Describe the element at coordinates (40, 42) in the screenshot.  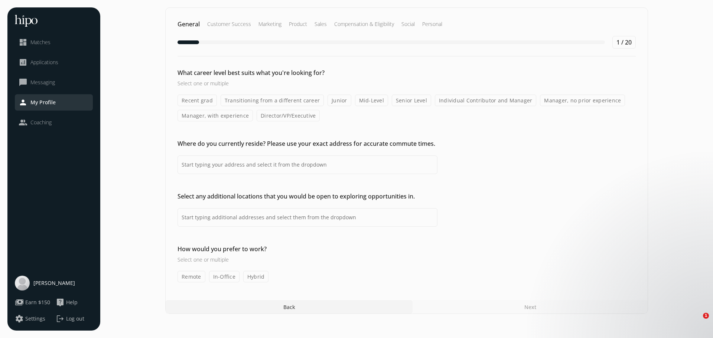
I see `span: Matches` at that location.